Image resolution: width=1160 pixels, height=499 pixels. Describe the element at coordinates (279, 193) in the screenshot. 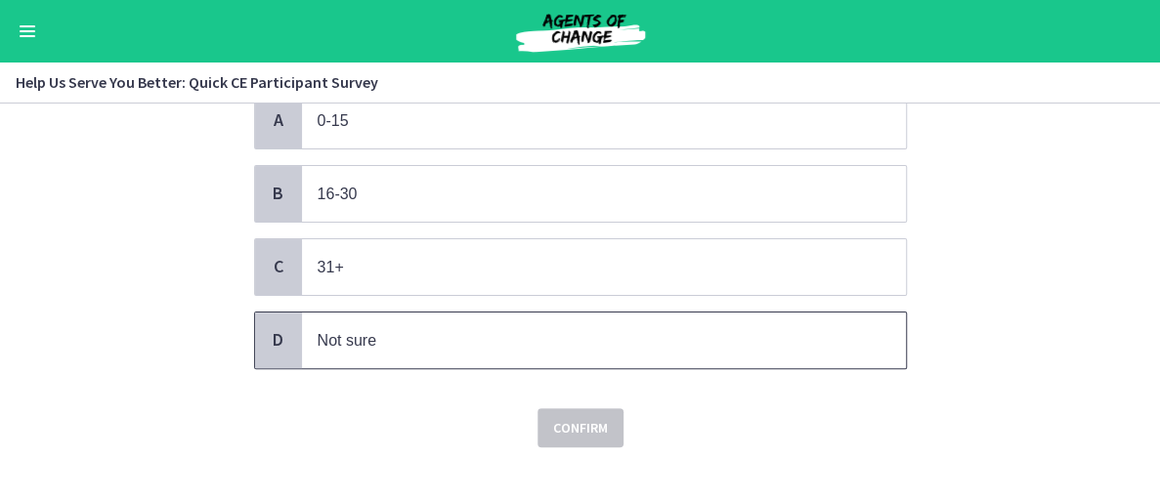

I see `span: B` at that location.